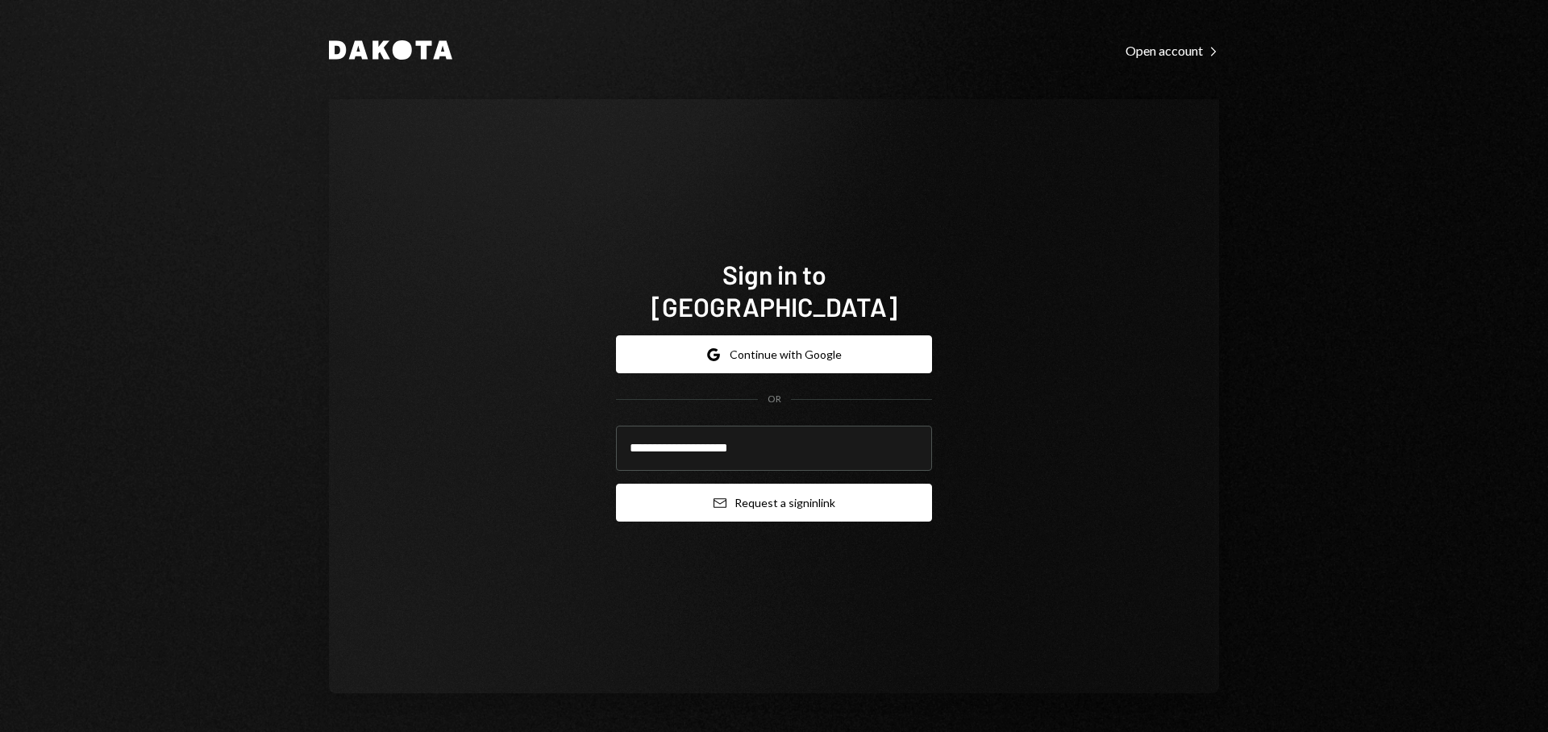 The width and height of the screenshot is (1548, 732). Describe the element at coordinates (1172, 50) in the screenshot. I see `a: Open account` at that location.